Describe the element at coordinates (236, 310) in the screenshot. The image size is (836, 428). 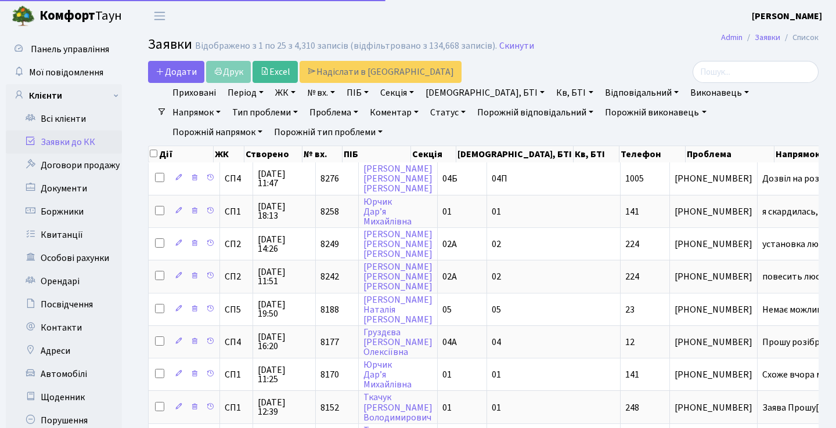
I see `span: СП5` at that location.